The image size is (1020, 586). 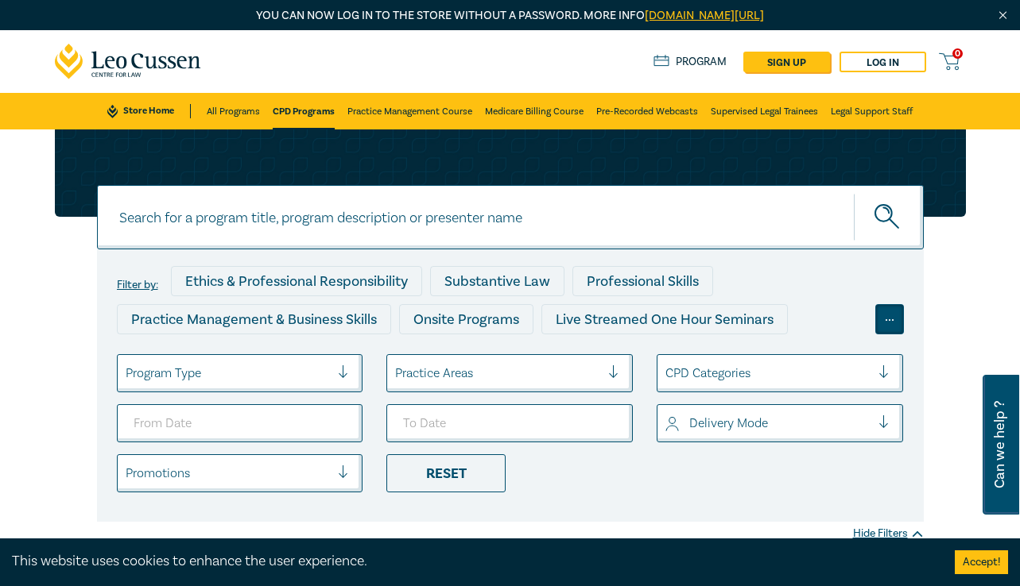 What do you see at coordinates (497, 281) in the screenshot?
I see `div: Substantive Law` at bounding box center [497, 281].